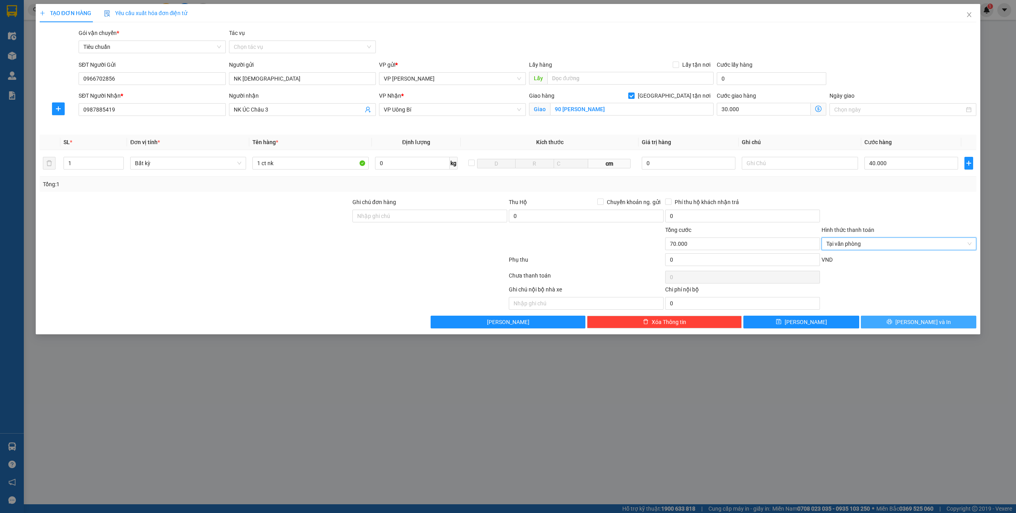  I want to click on button: deleteXóa Thông tin, so click(664, 322).